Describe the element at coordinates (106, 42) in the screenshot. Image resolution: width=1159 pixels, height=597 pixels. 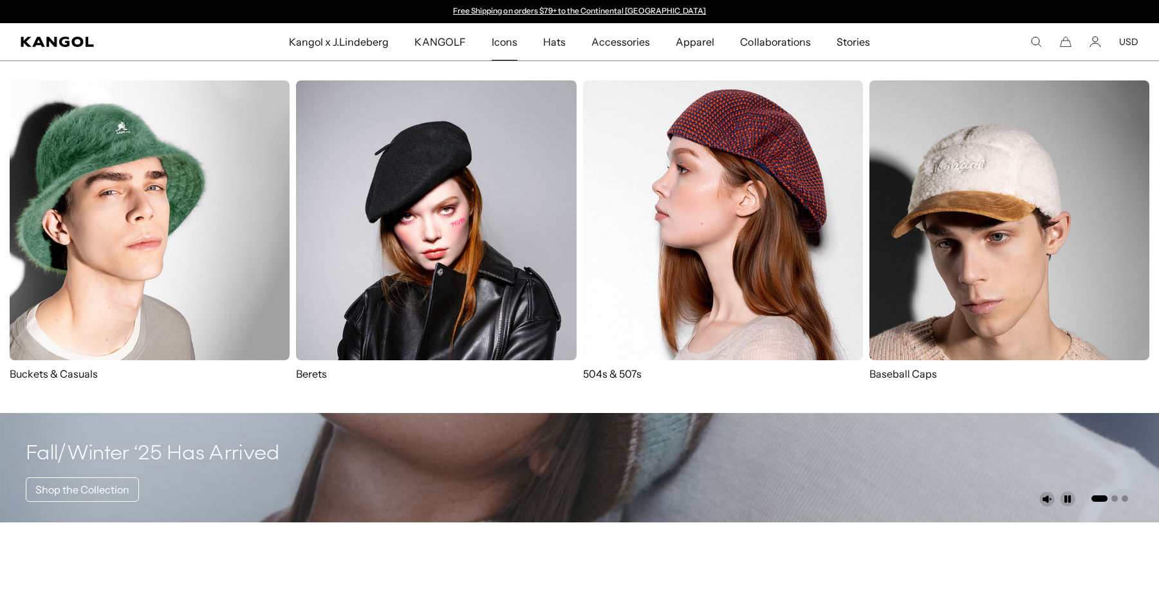
I see `a: Kangol` at that location.